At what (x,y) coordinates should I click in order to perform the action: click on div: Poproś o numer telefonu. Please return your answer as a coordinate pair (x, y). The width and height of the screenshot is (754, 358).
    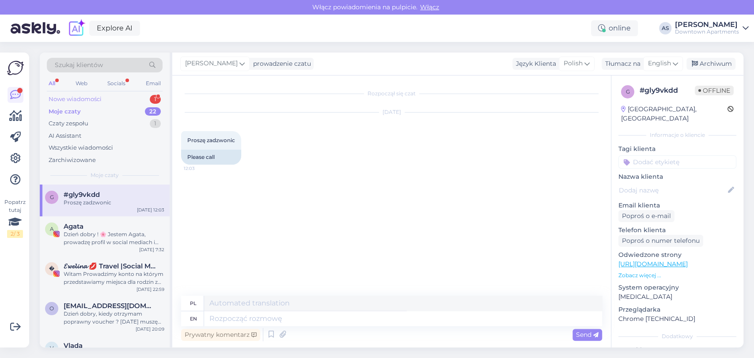
    Looking at the image, I should click on (661, 241).